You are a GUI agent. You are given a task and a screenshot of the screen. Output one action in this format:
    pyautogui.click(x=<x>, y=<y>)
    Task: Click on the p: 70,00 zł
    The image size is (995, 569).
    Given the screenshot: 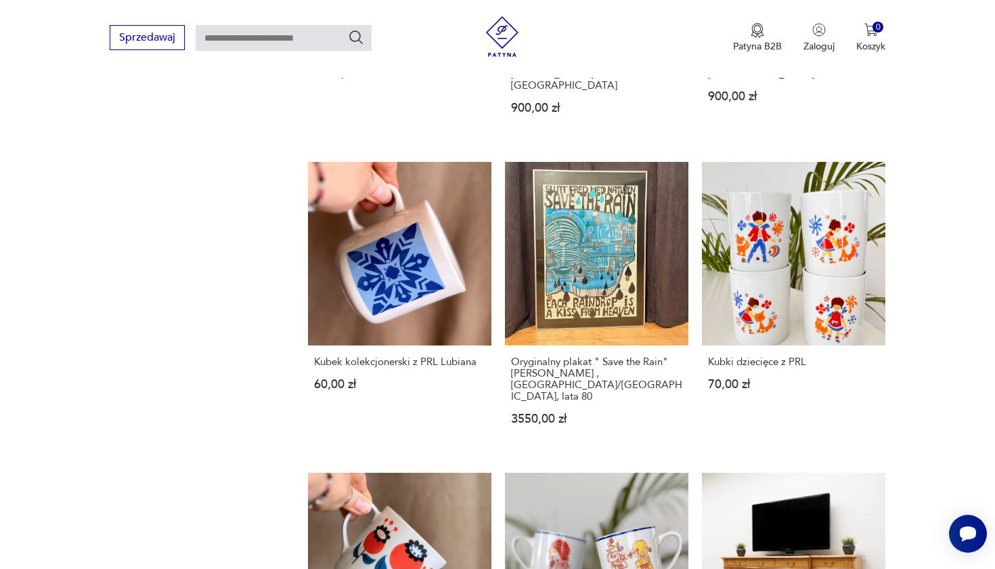 What is the action you would take?
    pyautogui.click(x=793, y=384)
    